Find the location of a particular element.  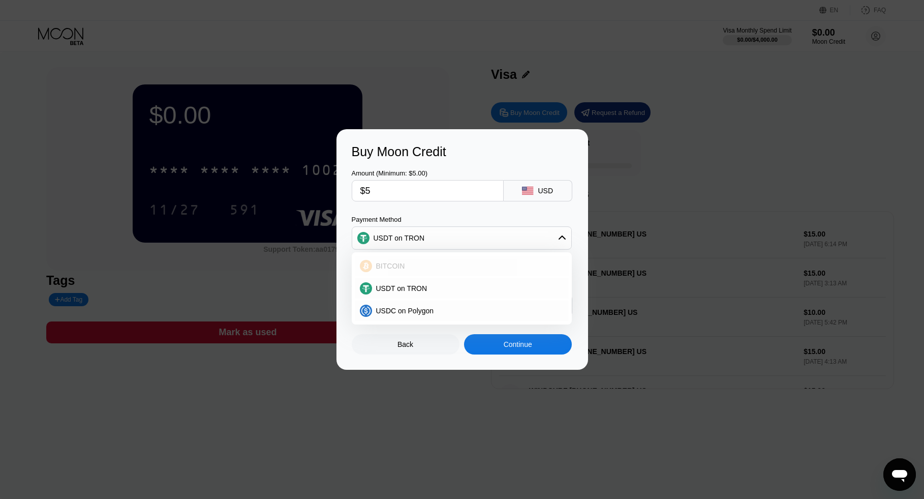

div: USD is located at coordinates (545, 191).